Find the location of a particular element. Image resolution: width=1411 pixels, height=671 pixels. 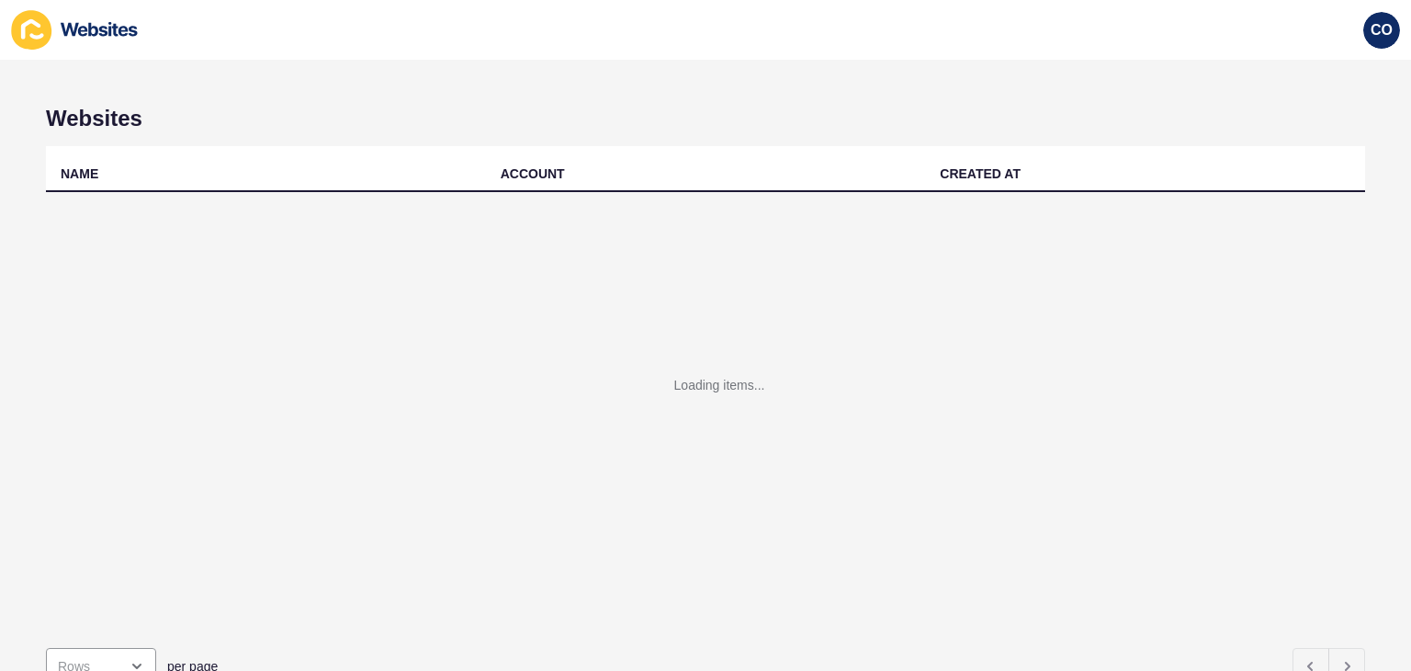

div: NAME is located at coordinates (79, 174).